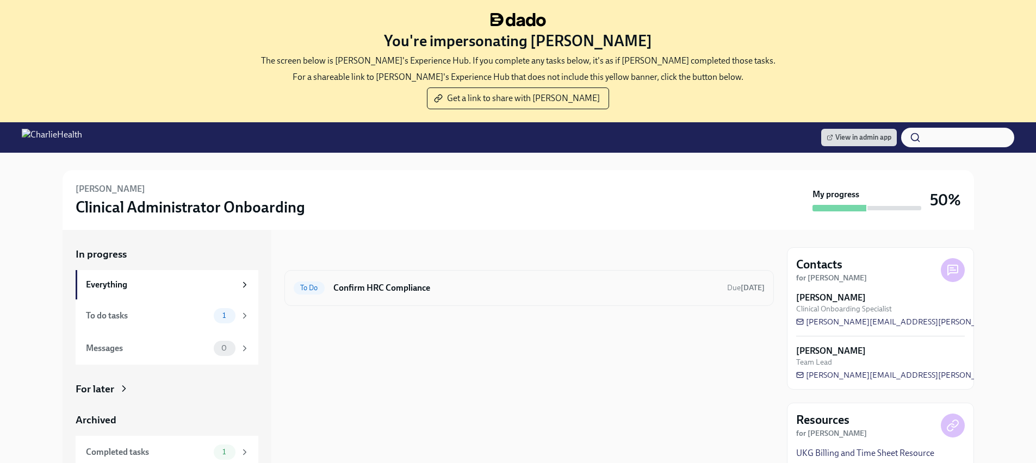  What do you see at coordinates (95, 389) in the screenshot?
I see `div: For later` at bounding box center [95, 389].